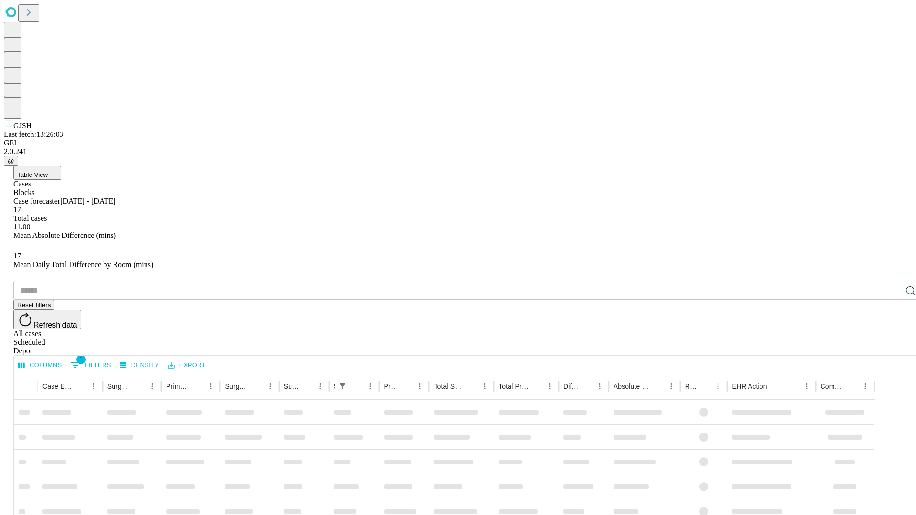 The image size is (916, 515). Describe the element at coordinates (55, 325) in the screenshot. I see `span: Refresh data` at that location.